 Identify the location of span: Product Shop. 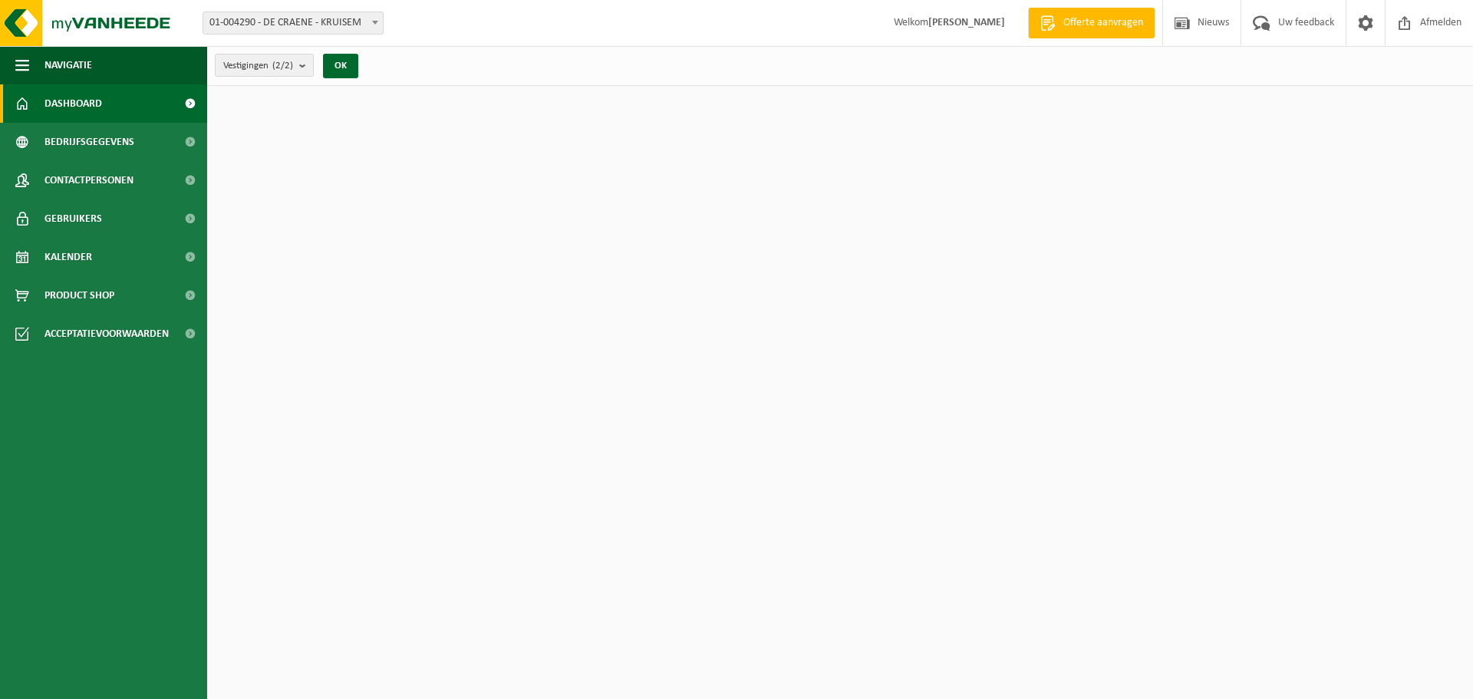
(79, 295).